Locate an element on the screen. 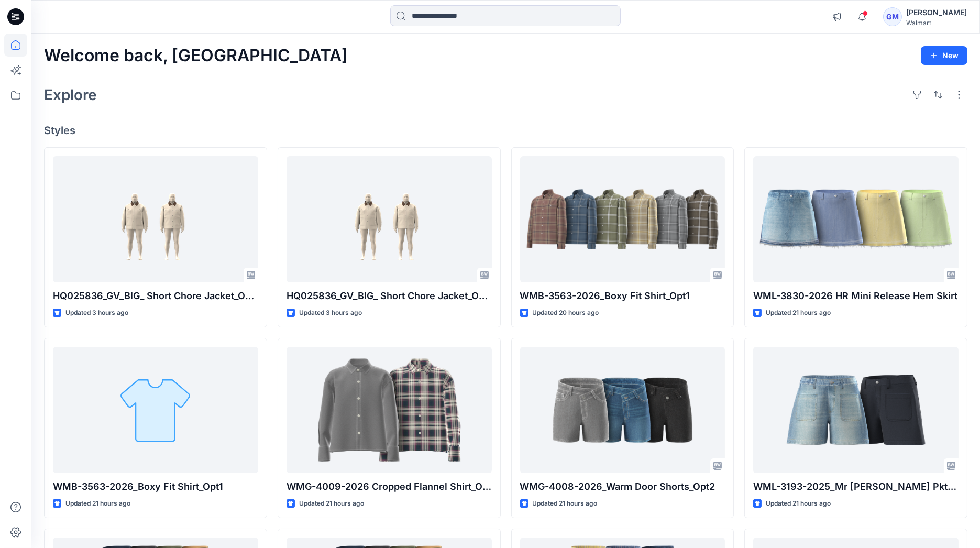 The image size is (980, 548). a: WML-3193-2025_Mr Patch Pkt Denim Short is located at coordinates (856, 410).